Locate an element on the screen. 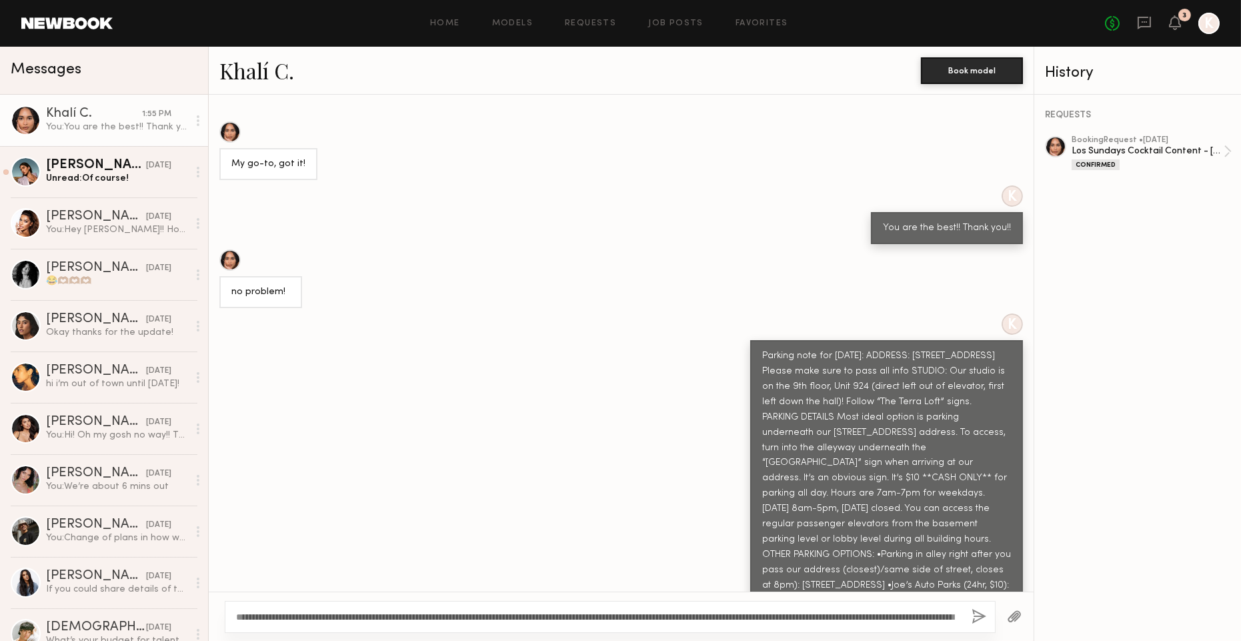 This screenshot has width=1241, height=641. a: Requests is located at coordinates (590, 23).